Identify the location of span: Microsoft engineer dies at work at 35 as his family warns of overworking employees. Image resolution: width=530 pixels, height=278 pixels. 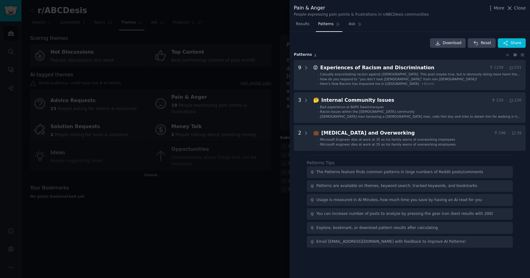
(388, 145).